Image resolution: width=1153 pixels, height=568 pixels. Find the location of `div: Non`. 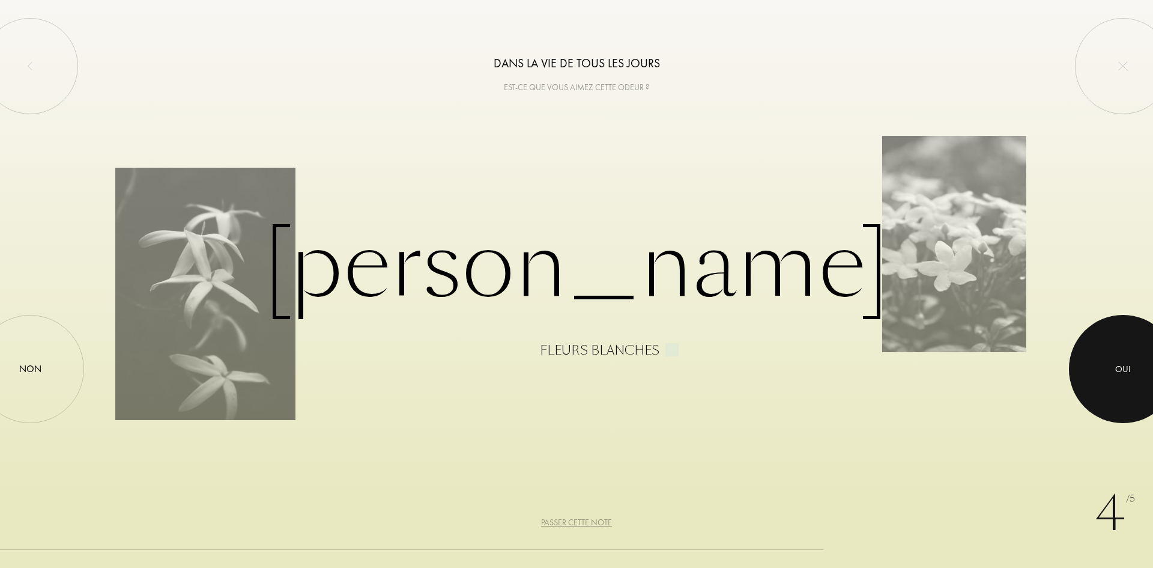

div: Non is located at coordinates (30, 369).